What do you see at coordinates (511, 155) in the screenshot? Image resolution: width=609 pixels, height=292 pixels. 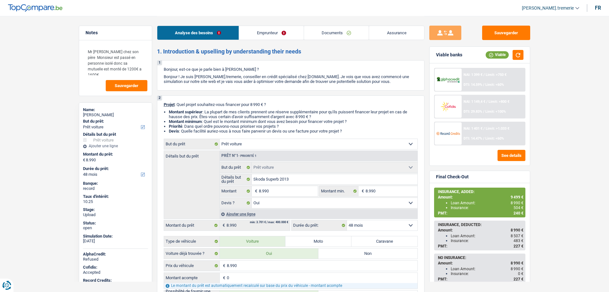 I see `button: See details` at bounding box center [511, 155].